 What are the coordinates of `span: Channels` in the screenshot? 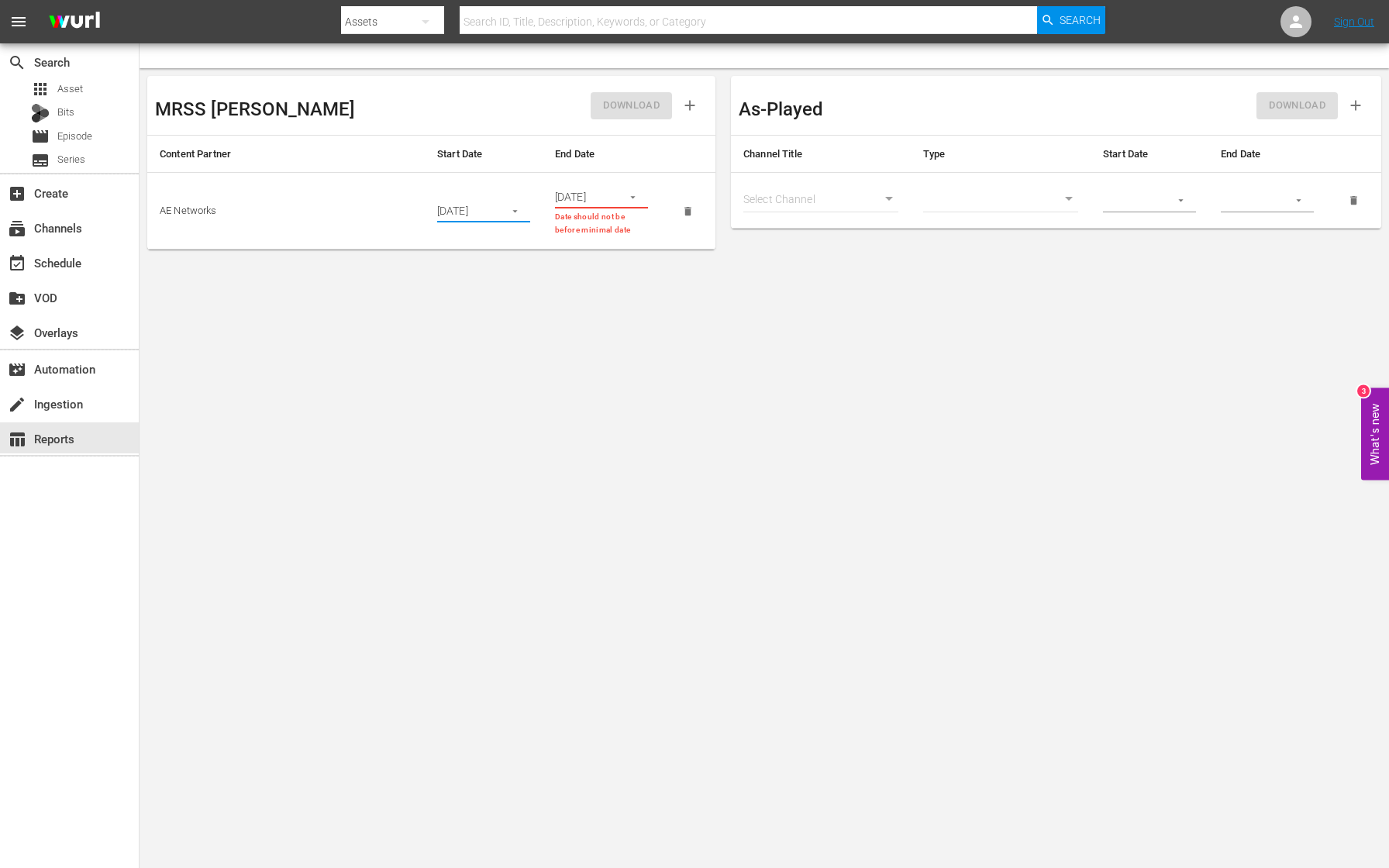 It's located at (17, 229).